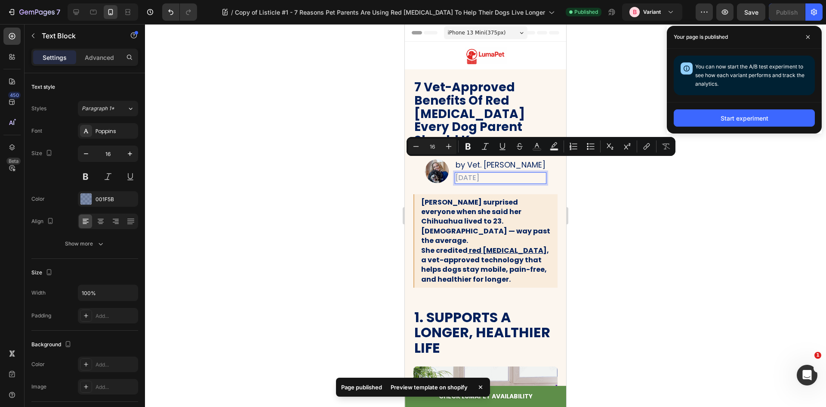 Image resolution: width=826 pixels, height=407 pixels. Describe the element at coordinates (744, 118) in the screenshot. I see `div: Start experiment` at that location.